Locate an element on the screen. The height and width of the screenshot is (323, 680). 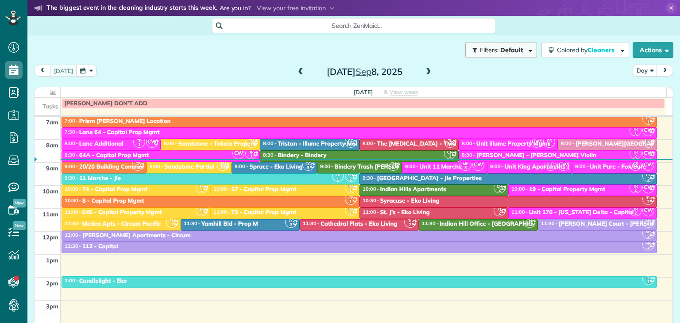
div: 045 - Capital Property Mgmt is located at coordinates (122, 213).